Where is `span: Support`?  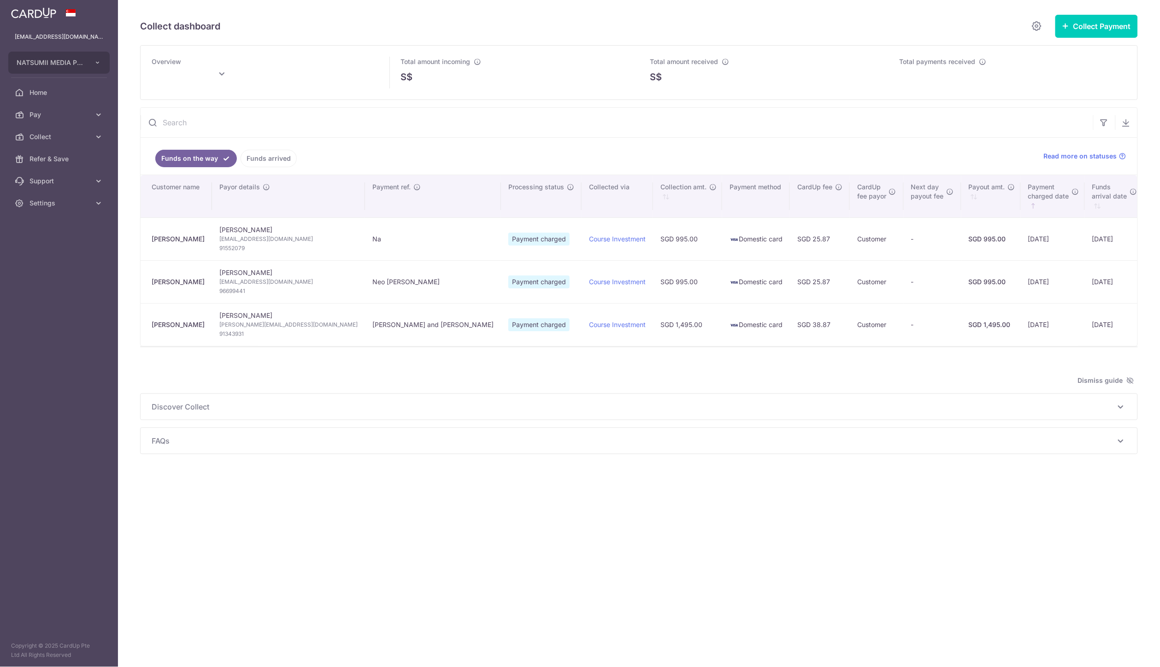
span: Support is located at coordinates (60, 181).